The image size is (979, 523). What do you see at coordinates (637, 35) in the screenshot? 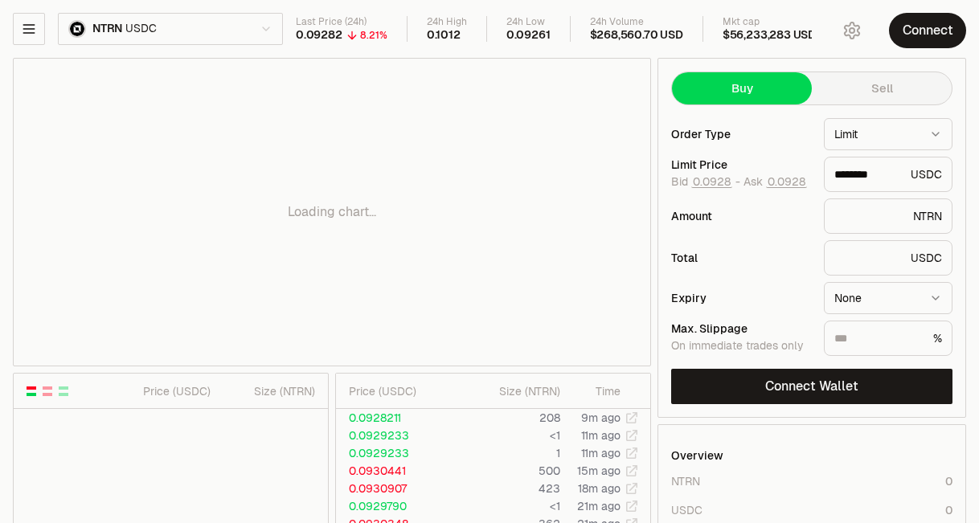
I see `div: $268,560.70 USD` at bounding box center [637, 35].